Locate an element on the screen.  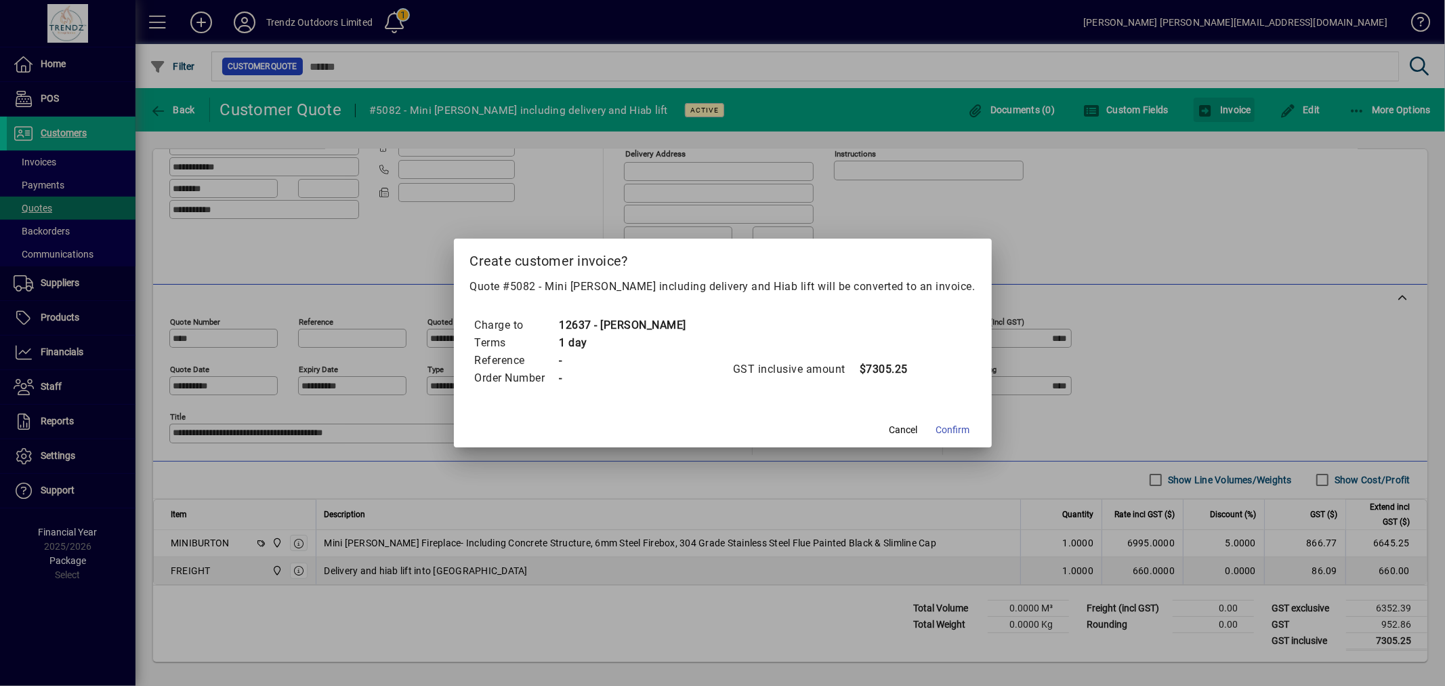
td: GST inclusive amount is located at coordinates (795, 369).